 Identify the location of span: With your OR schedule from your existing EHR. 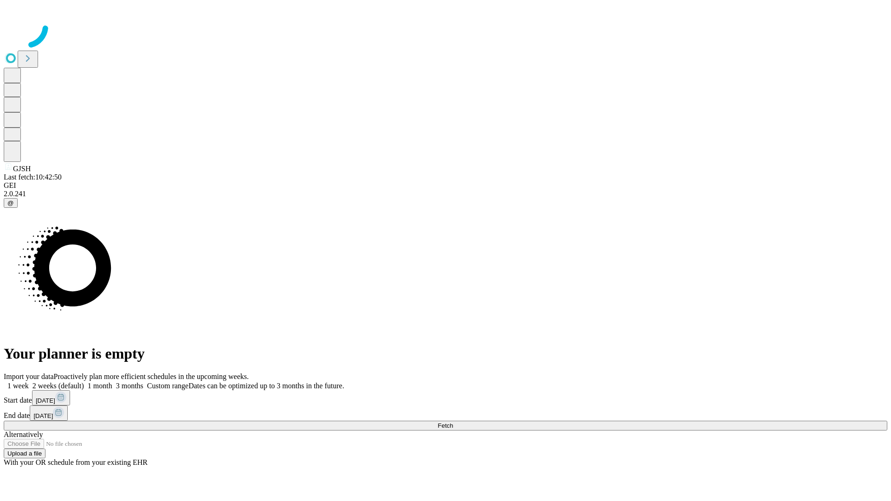
(76, 462).